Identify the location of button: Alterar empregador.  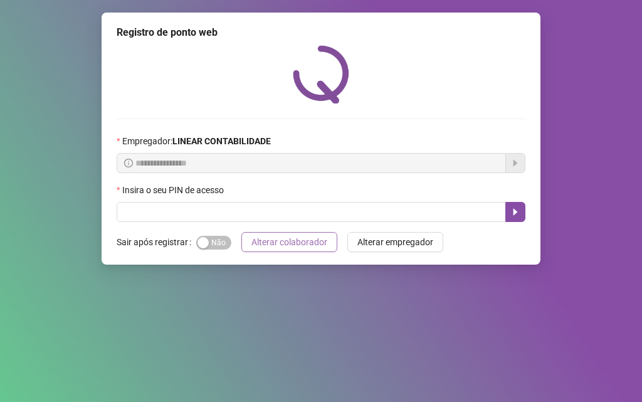
(395, 242).